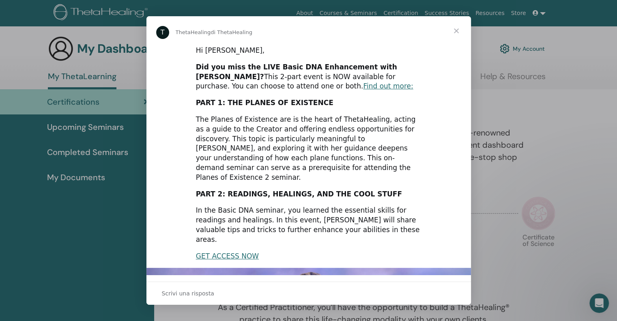  What do you see at coordinates (231, 32) in the screenshot?
I see `span: di ThetaHealing` at bounding box center [231, 32].